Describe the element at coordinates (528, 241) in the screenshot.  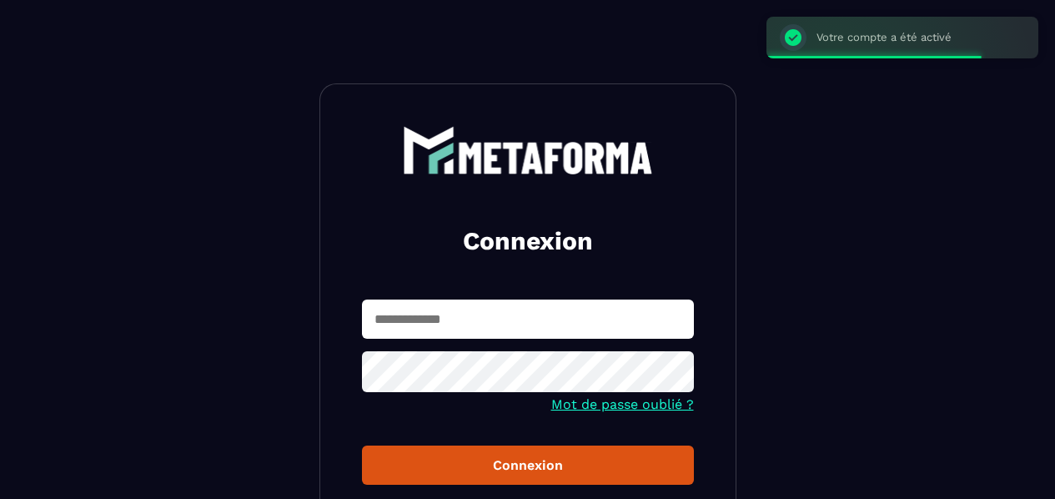
I see `h2: Connexion` at that location.